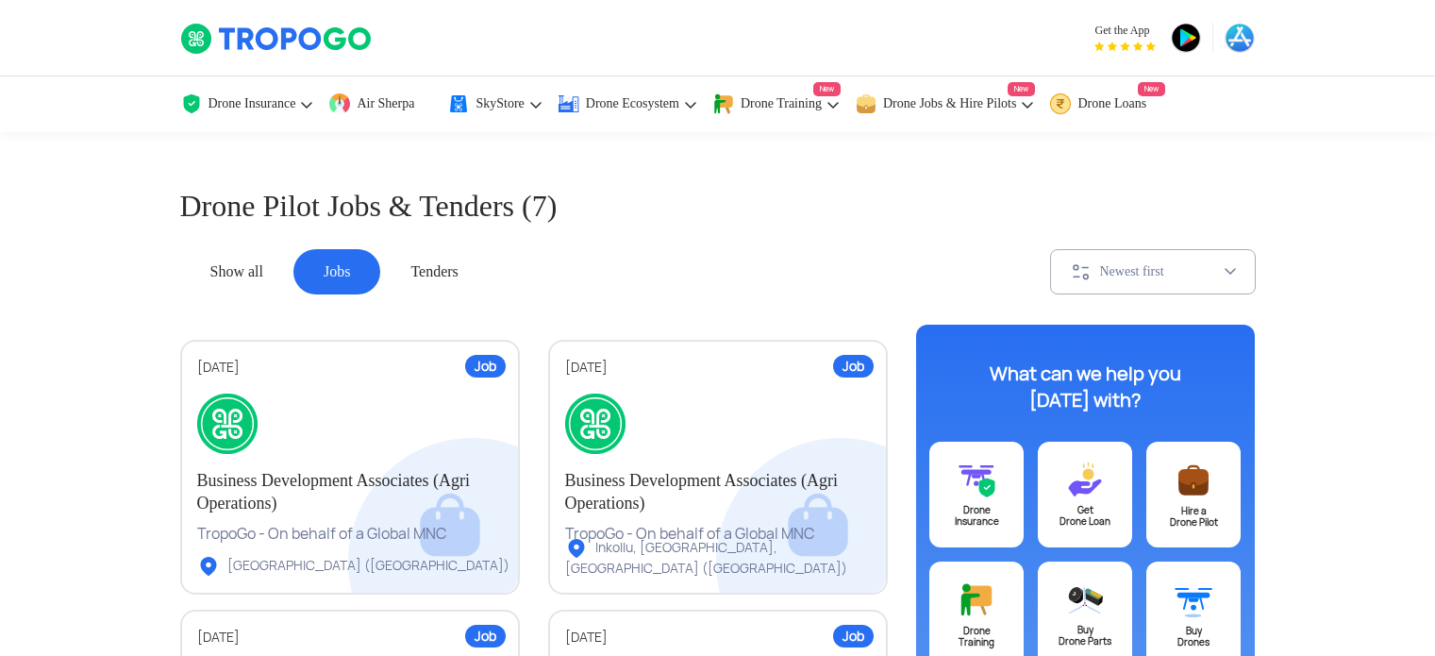 The height and width of the screenshot is (656, 1435). What do you see at coordinates (977, 637) in the screenshot?
I see `div: Drone Training` at bounding box center [977, 637].